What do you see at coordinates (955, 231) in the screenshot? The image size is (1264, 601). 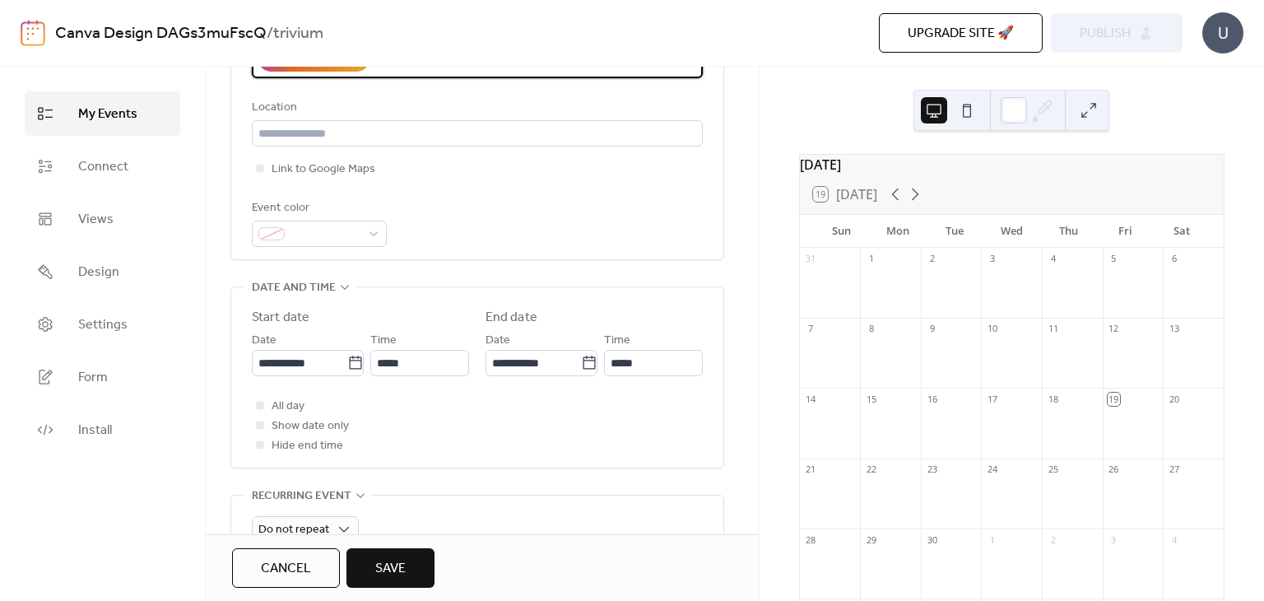 I see `div: Tue` at bounding box center [955, 231].